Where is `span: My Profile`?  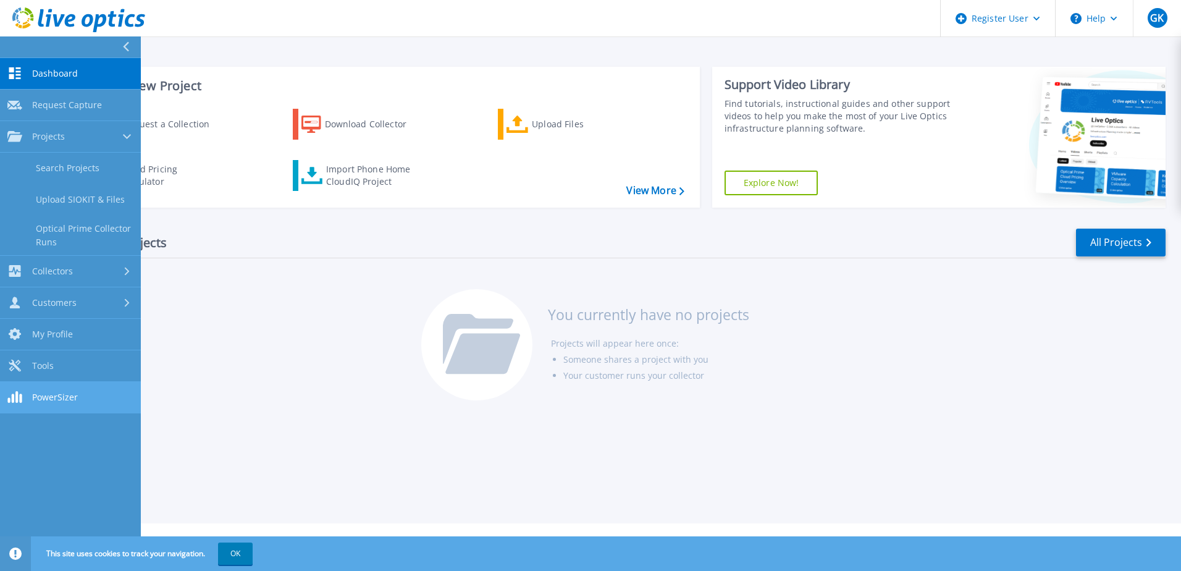 span: My Profile is located at coordinates (52, 334).